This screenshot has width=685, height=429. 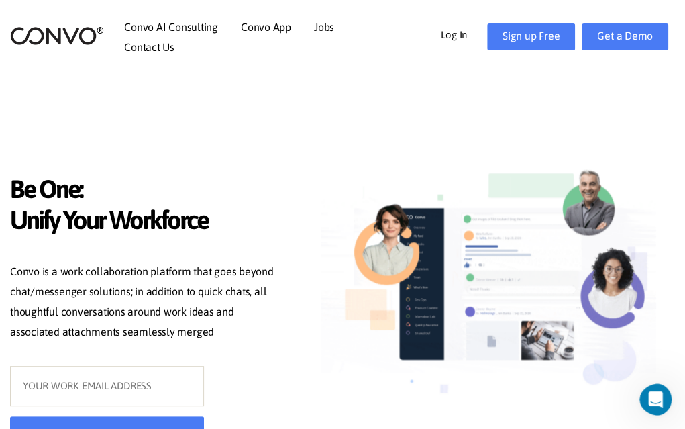 What do you see at coordinates (142, 190) in the screenshot?
I see `span: Be One:` at bounding box center [142, 190].